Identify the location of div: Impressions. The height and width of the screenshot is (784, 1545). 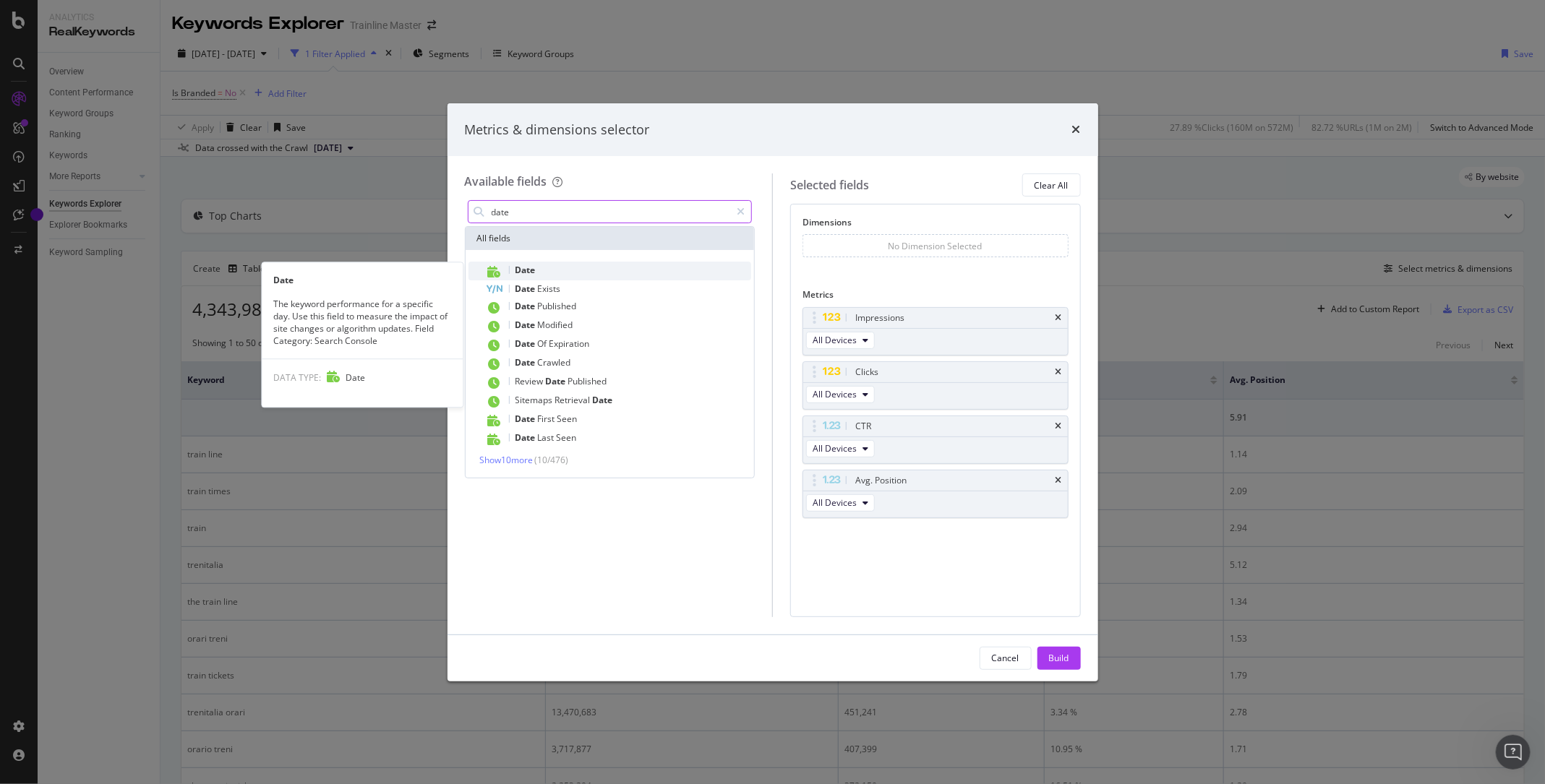
(880, 318).